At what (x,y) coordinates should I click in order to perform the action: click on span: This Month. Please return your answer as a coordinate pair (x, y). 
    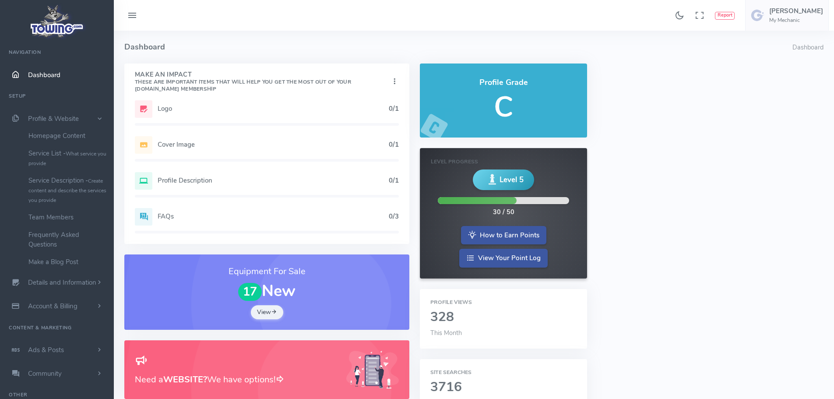
    Looking at the image, I should click on (446, 333).